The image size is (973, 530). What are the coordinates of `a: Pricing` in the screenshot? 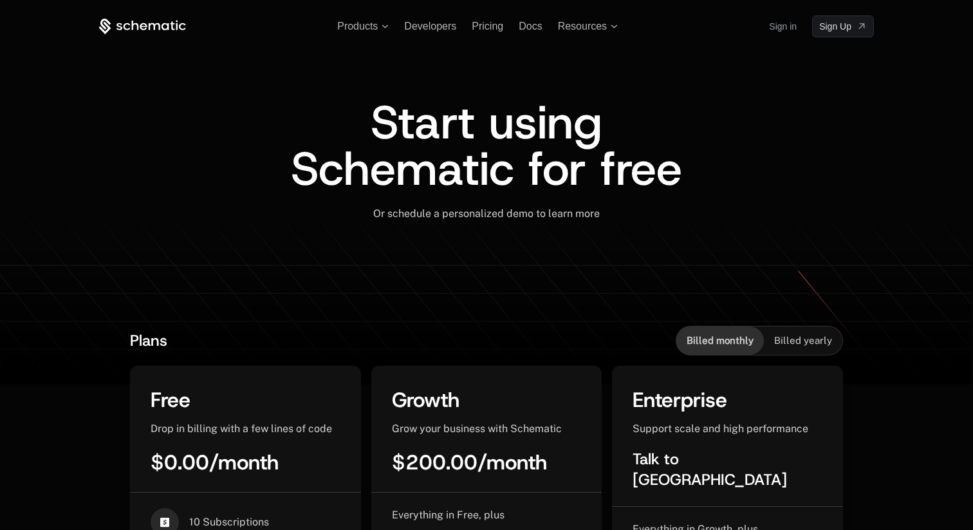 It's located at (487, 26).